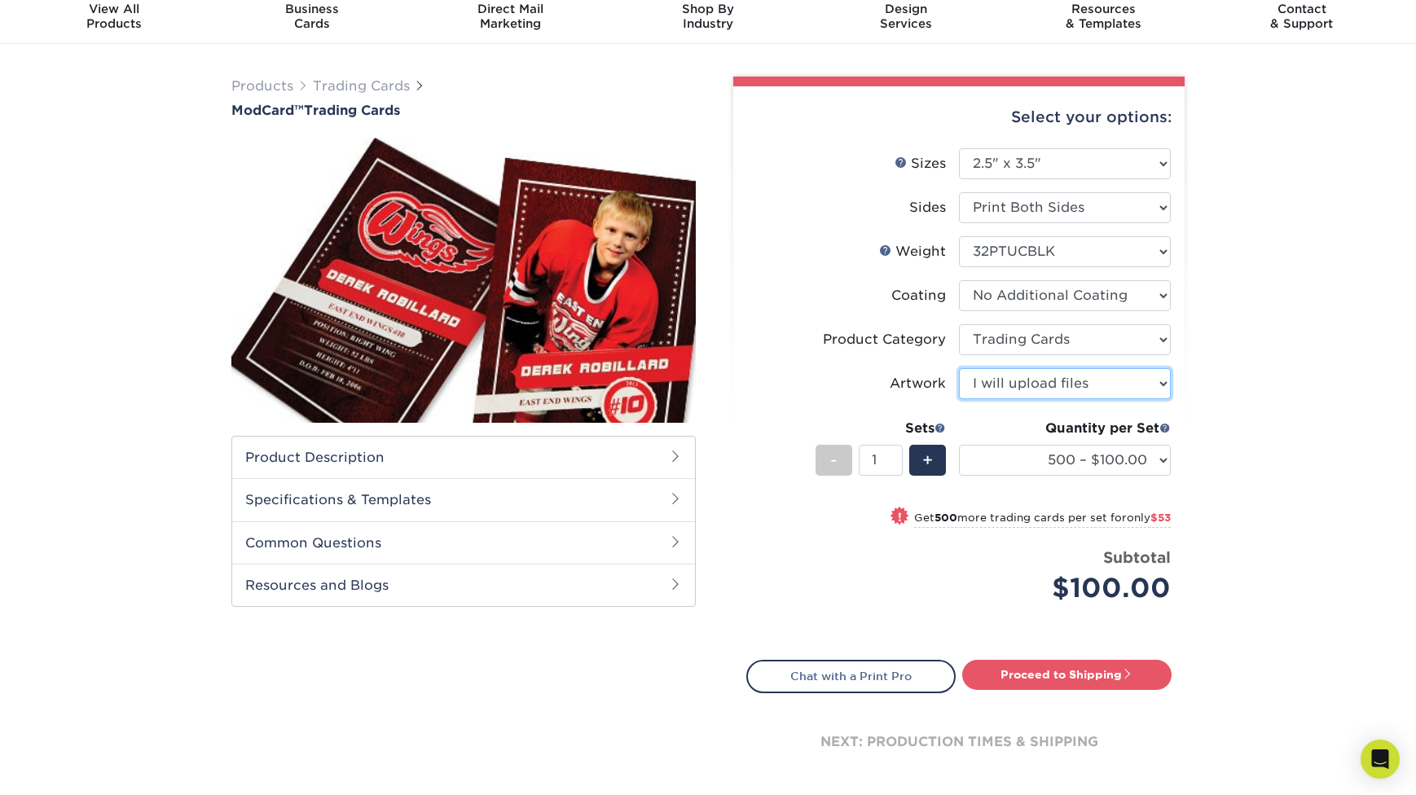 The width and height of the screenshot is (1416, 795). Describe the element at coordinates (1070, 588) in the screenshot. I see `div: $100.00` at that location.